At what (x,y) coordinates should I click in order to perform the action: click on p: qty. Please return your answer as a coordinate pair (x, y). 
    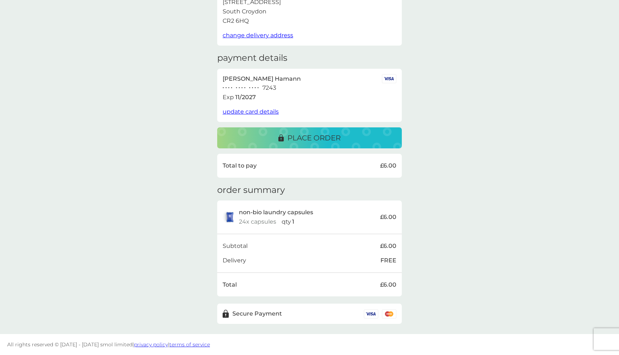
    Looking at the image, I should click on (287, 222).